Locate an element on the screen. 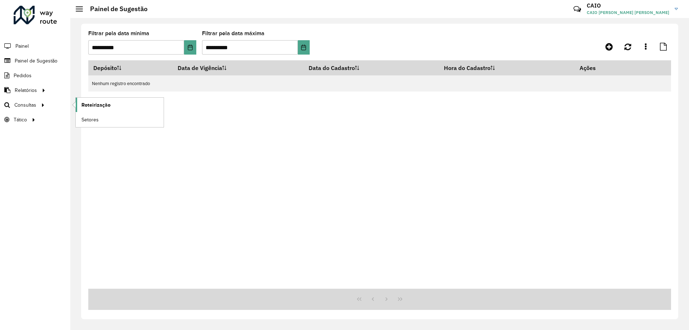 This screenshot has height=330, width=689. th: Ações is located at coordinates (596, 68).